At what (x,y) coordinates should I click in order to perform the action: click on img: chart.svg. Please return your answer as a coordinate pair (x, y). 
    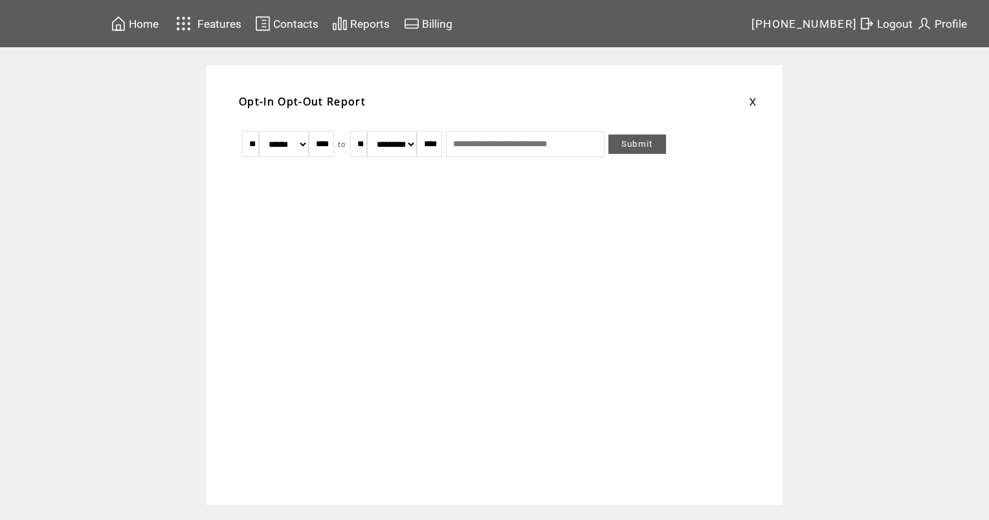
    Looking at the image, I should click on (340, 23).